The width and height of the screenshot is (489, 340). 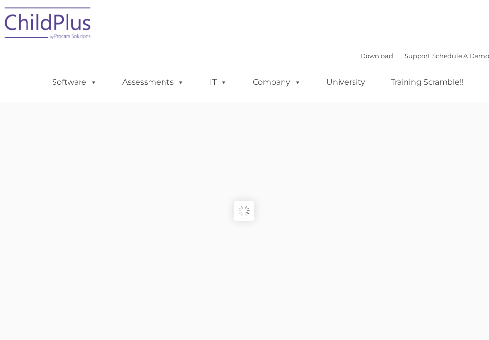 What do you see at coordinates (277, 82) in the screenshot?
I see `a: Company` at bounding box center [277, 82].